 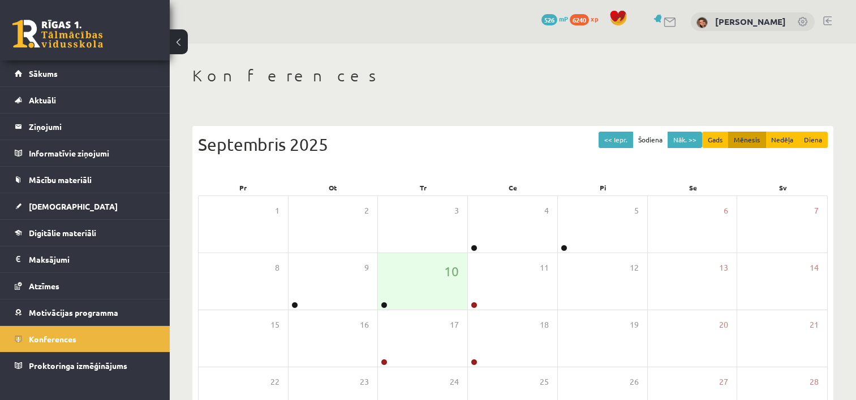 What do you see at coordinates (60, 180) in the screenshot?
I see `span: Mācību materiāli` at bounding box center [60, 180].